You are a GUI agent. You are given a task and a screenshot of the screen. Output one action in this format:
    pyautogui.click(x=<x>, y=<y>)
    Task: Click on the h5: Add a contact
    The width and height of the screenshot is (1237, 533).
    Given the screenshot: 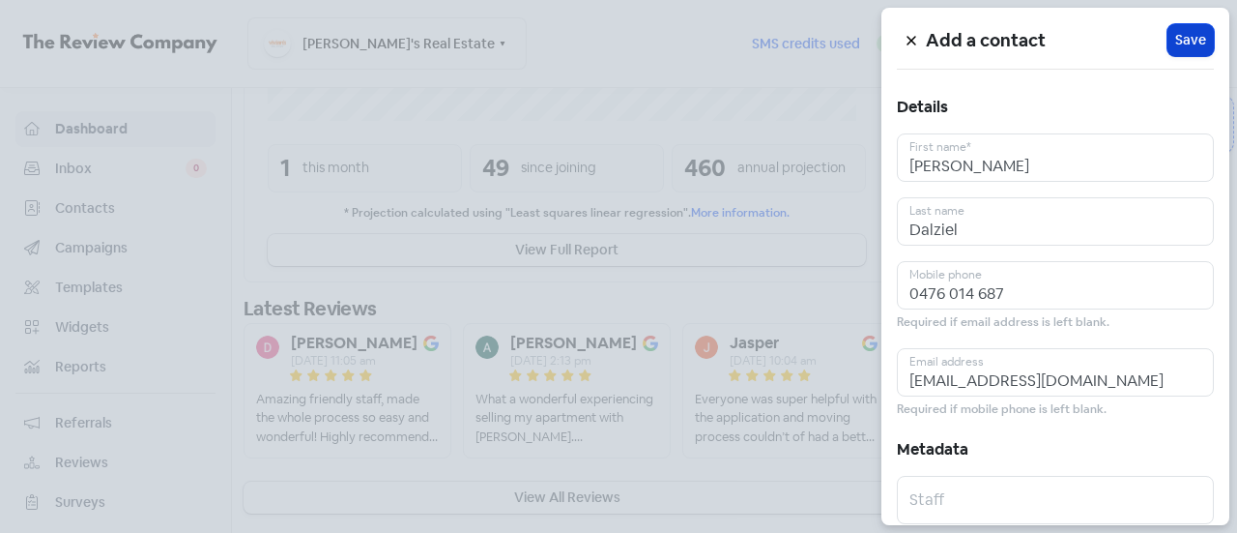 What is the action you would take?
    pyautogui.click(x=1047, y=41)
    